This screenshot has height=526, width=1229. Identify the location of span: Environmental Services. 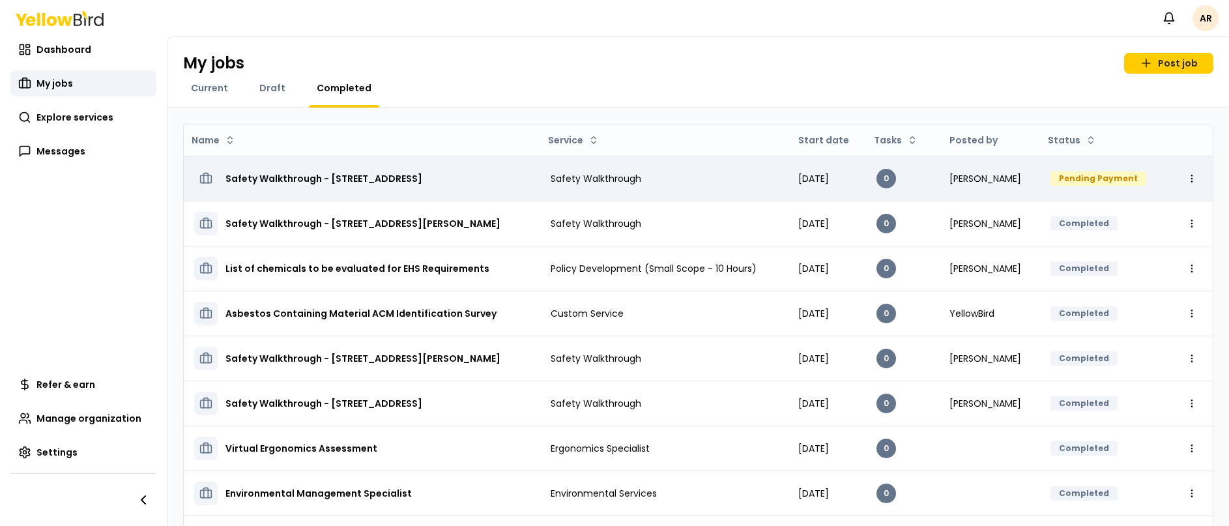
(604, 493).